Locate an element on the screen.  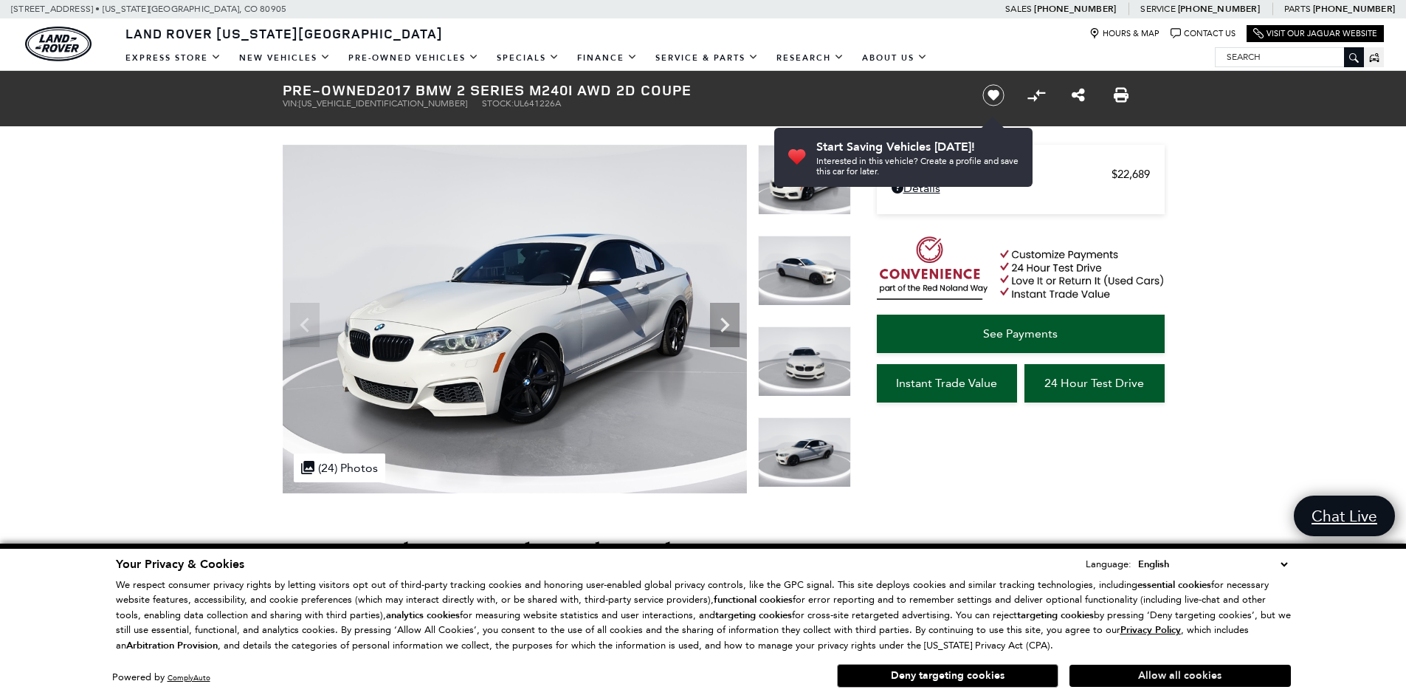
button: Deny targeting cookies is located at coordinates (948, 675).